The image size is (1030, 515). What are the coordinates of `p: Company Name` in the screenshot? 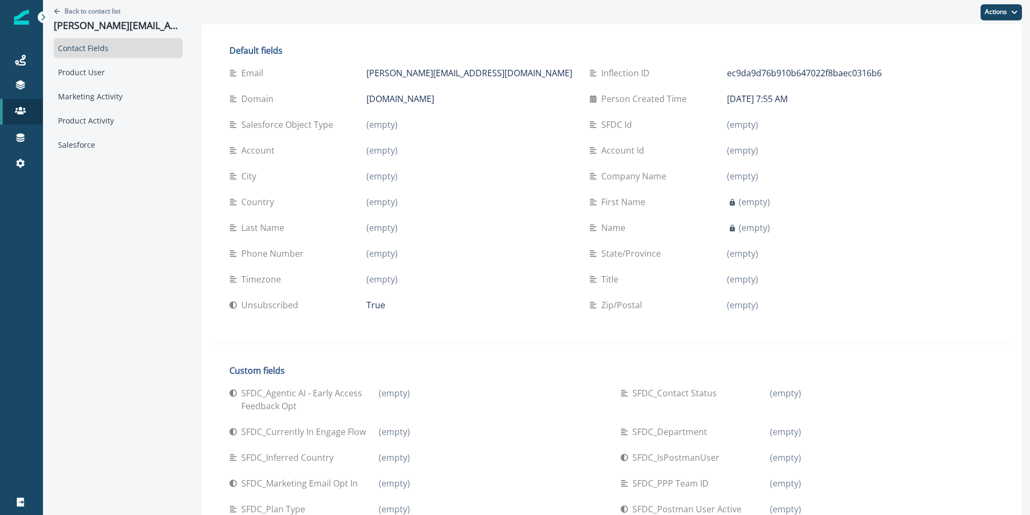 It's located at (635, 176).